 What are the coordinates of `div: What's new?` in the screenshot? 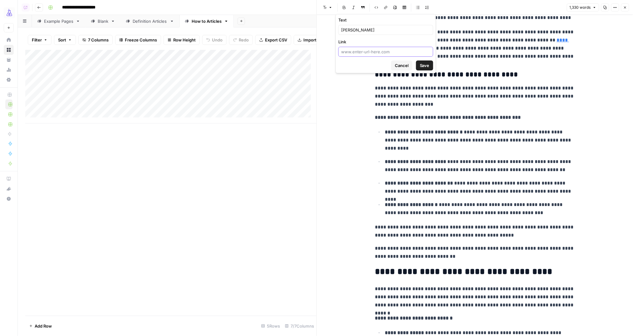 It's located at (9, 189).